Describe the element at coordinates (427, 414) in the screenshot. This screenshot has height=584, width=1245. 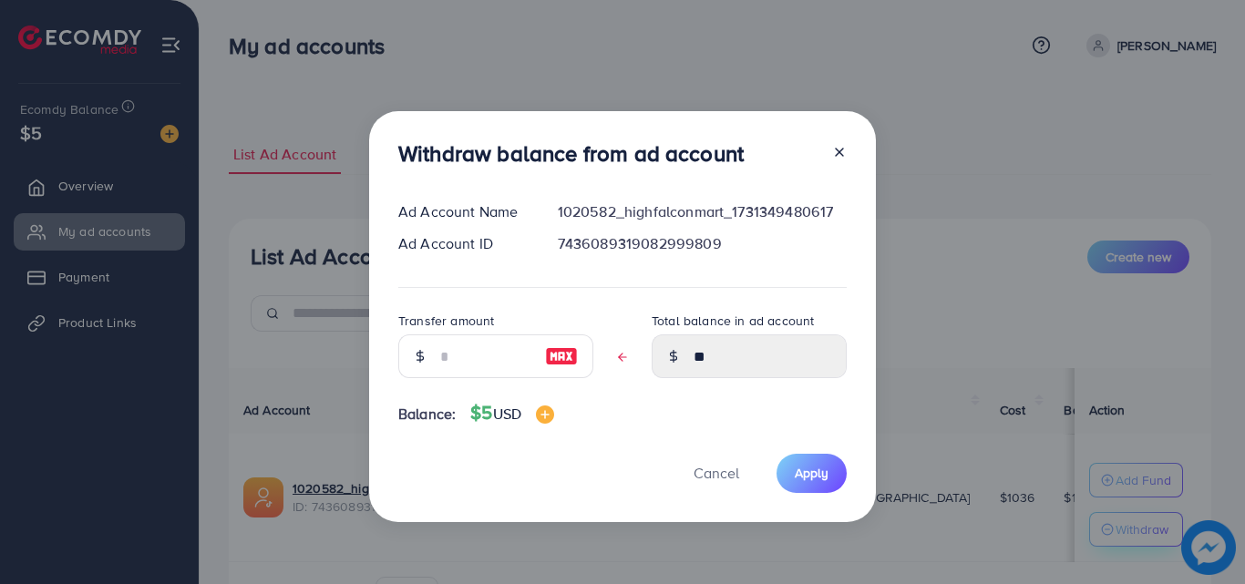
I see `span: Balance:` at that location.